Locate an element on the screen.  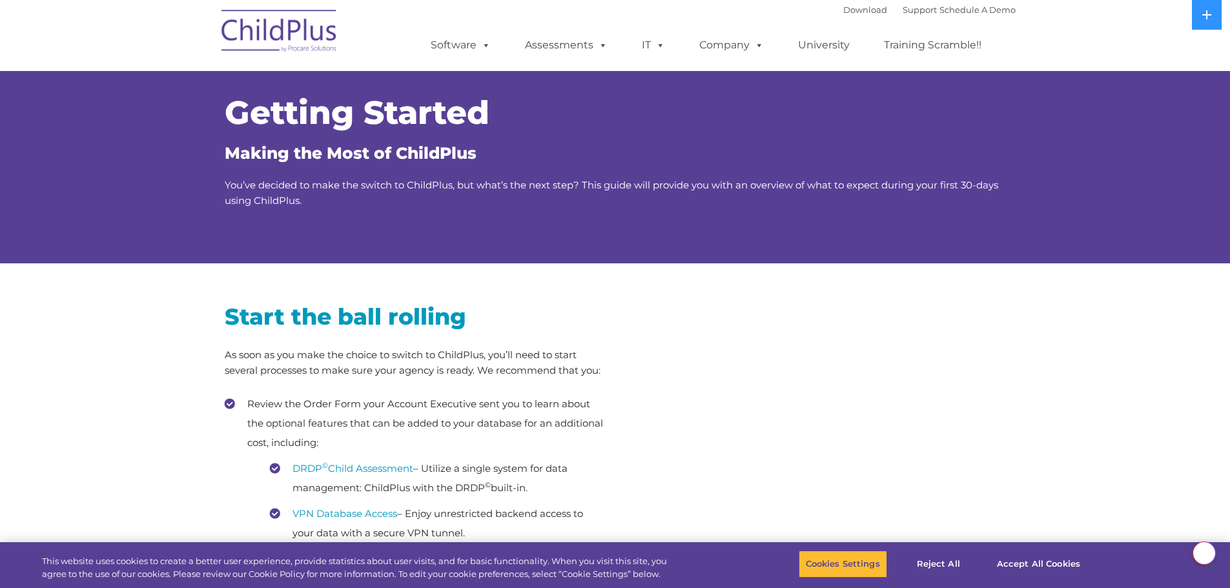
li: – Enjoy unrestricted backend access to your data with a secure VPN tunnel. is located at coordinates (438, 524).